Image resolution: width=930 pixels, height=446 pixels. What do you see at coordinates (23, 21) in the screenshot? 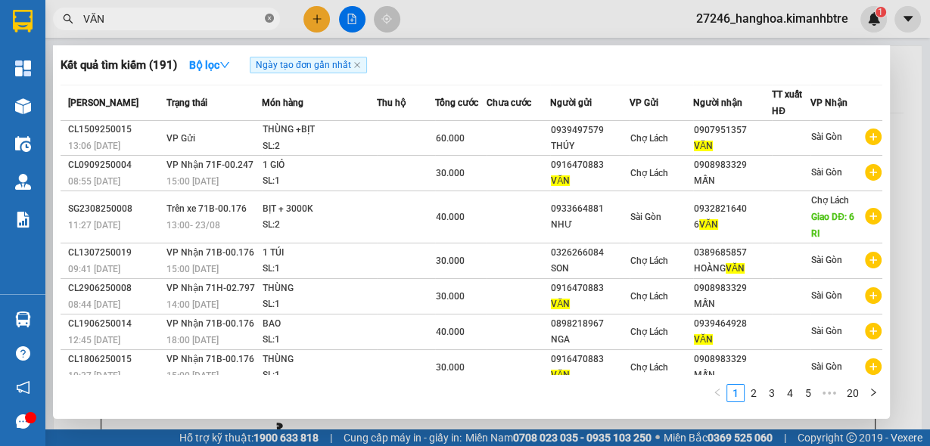
I see `img: logo-vxr` at bounding box center [23, 21].